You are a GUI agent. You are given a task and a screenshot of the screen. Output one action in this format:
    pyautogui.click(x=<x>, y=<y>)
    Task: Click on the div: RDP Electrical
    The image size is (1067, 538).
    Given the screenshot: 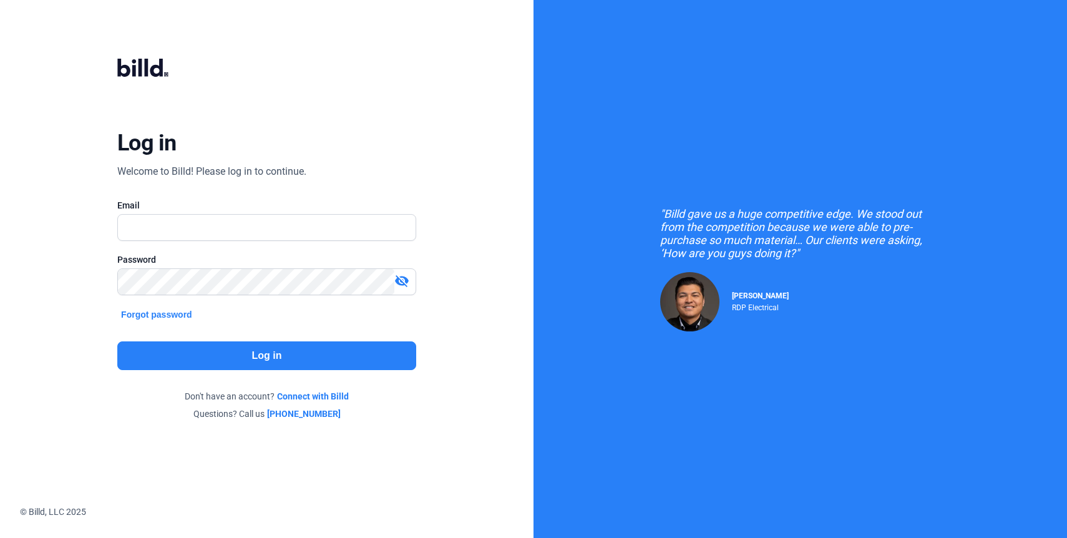 What is the action you would take?
    pyautogui.click(x=760, y=306)
    